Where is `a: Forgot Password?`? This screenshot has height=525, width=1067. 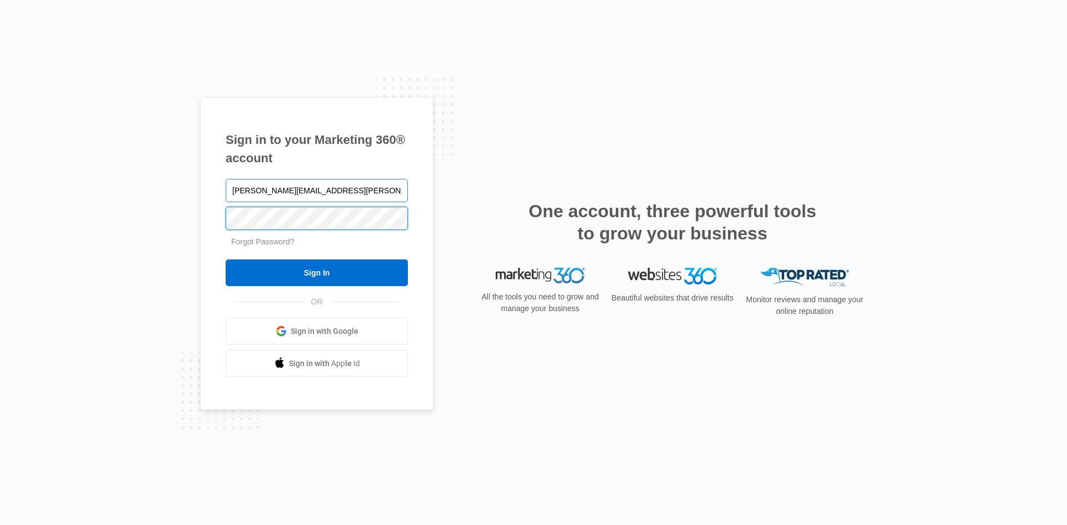
a: Forgot Password? is located at coordinates (263, 242).